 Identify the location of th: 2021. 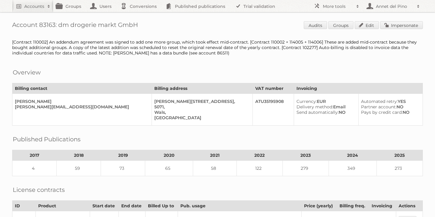
(215, 155).